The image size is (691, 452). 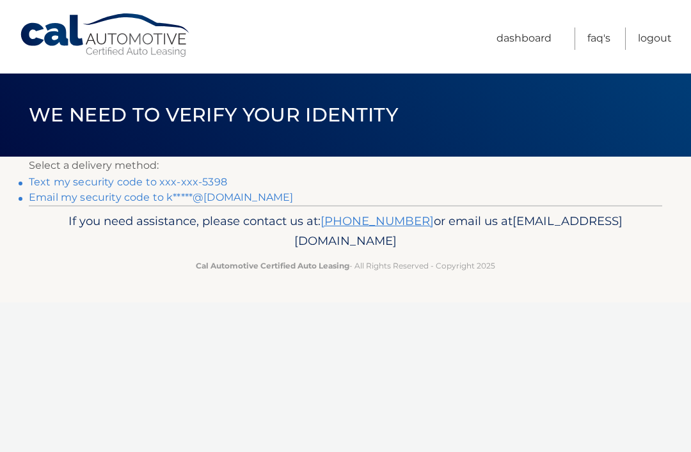 What do you see at coordinates (106, 35) in the screenshot?
I see `a: Cal Automotive` at bounding box center [106, 35].